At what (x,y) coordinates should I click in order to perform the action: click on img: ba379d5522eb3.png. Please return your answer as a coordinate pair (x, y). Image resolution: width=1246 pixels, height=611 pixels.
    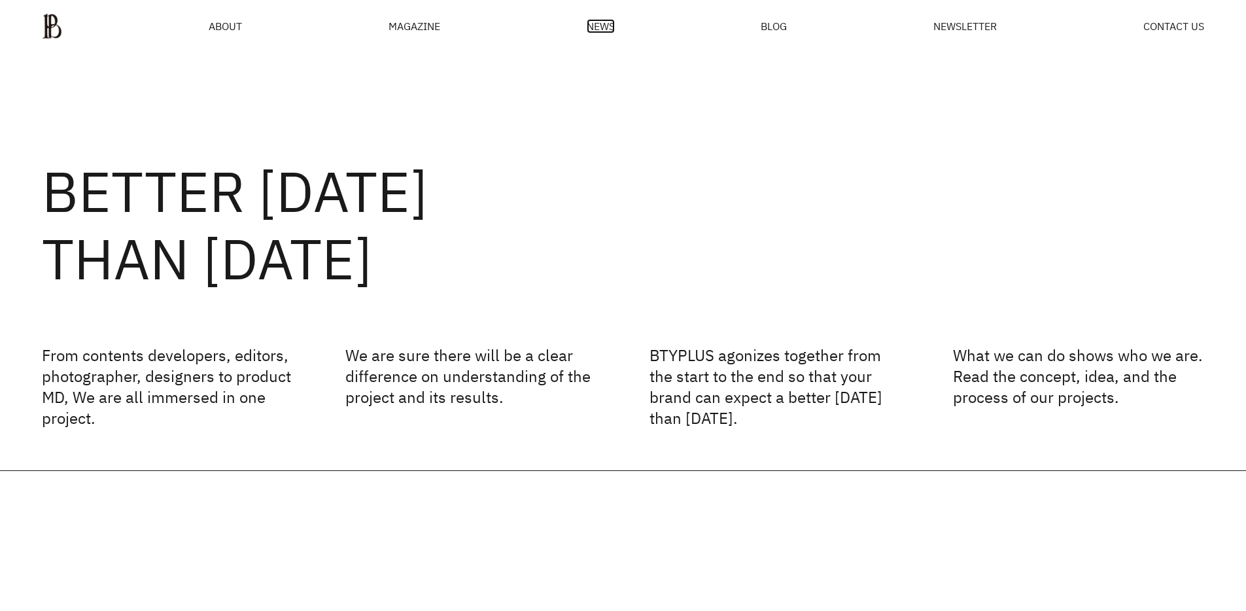
    Looking at the image, I should click on (52, 26).